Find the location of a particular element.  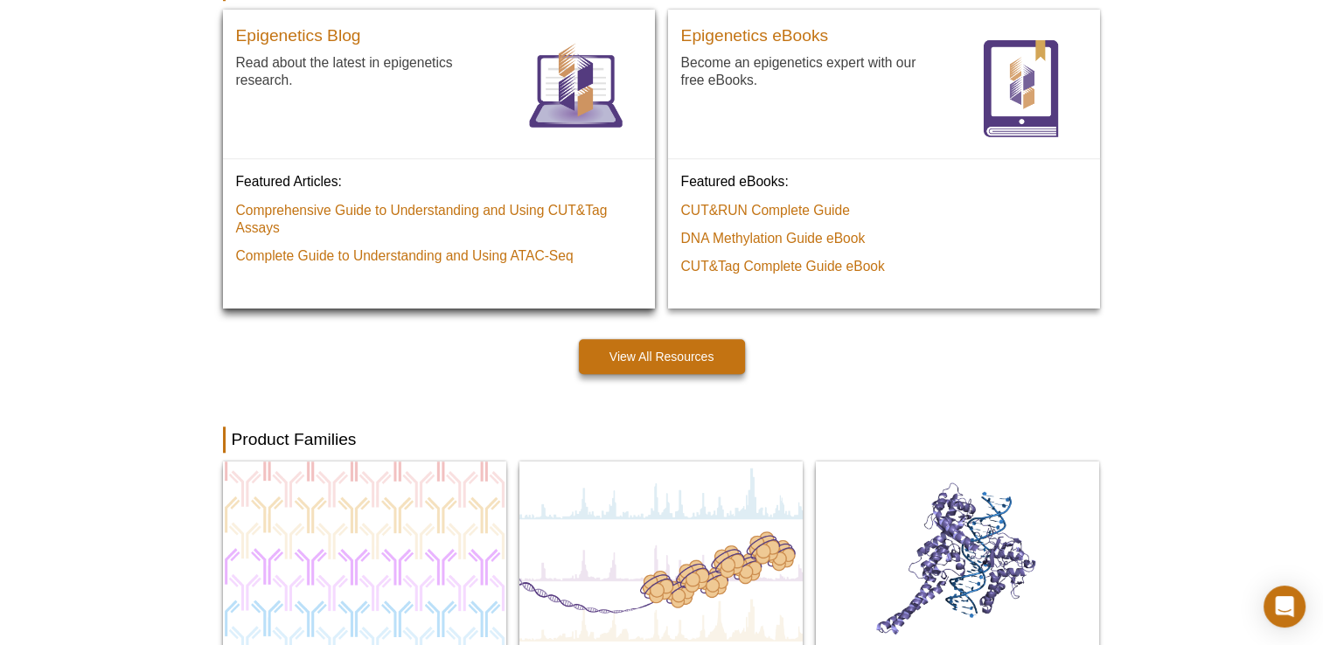

a: CUT&Tag Complete Guide eBook is located at coordinates (783, 267).